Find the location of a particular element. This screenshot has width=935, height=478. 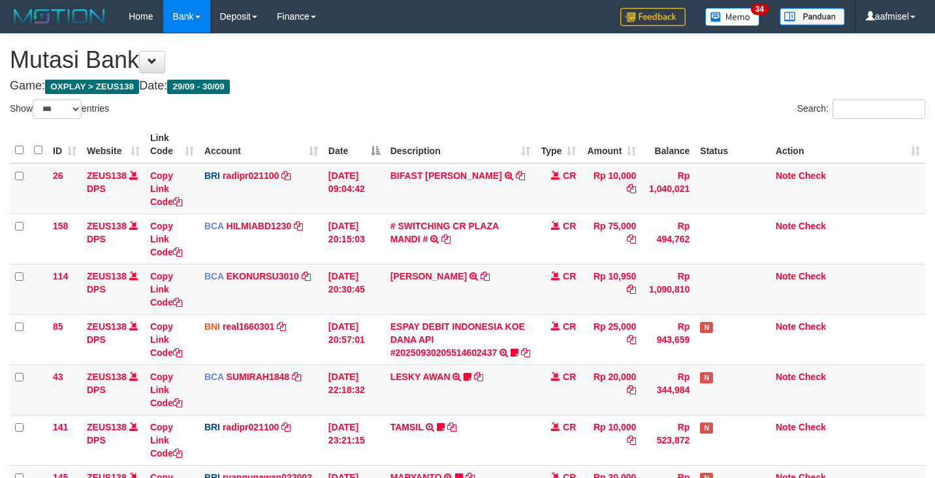

th: Link Code: activate to sort column ascending is located at coordinates (172, 144).